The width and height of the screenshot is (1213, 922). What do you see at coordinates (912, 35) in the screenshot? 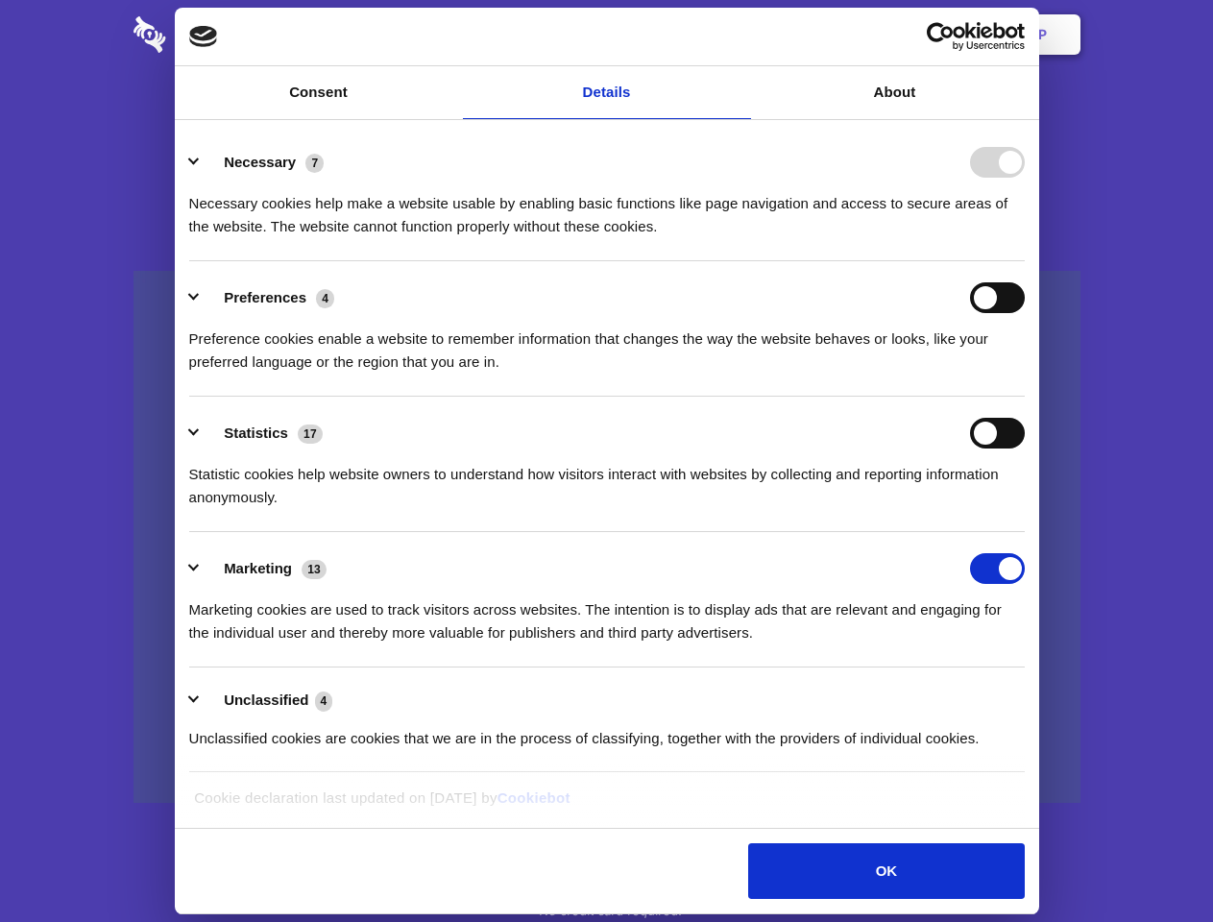
I see `a: Login` at bounding box center [912, 35].